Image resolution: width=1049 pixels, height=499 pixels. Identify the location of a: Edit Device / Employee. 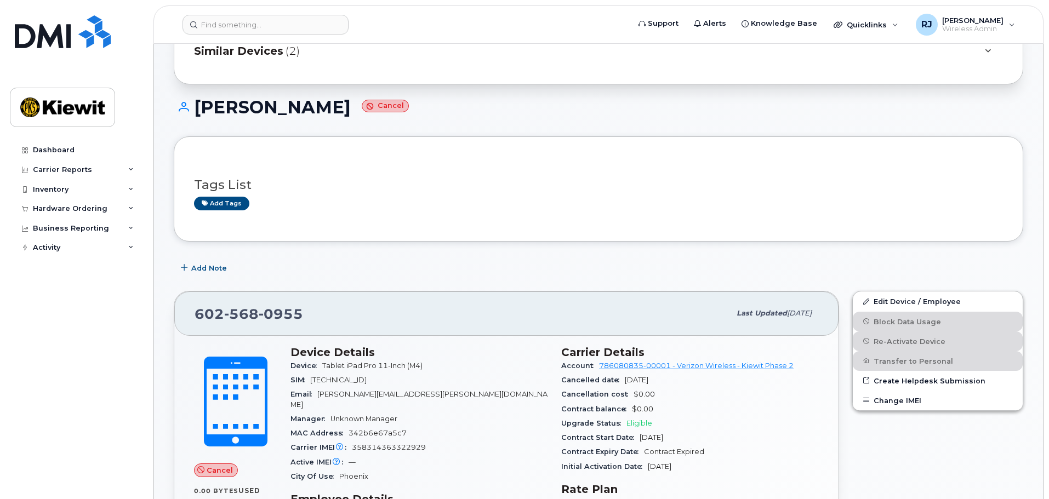
(938, 302).